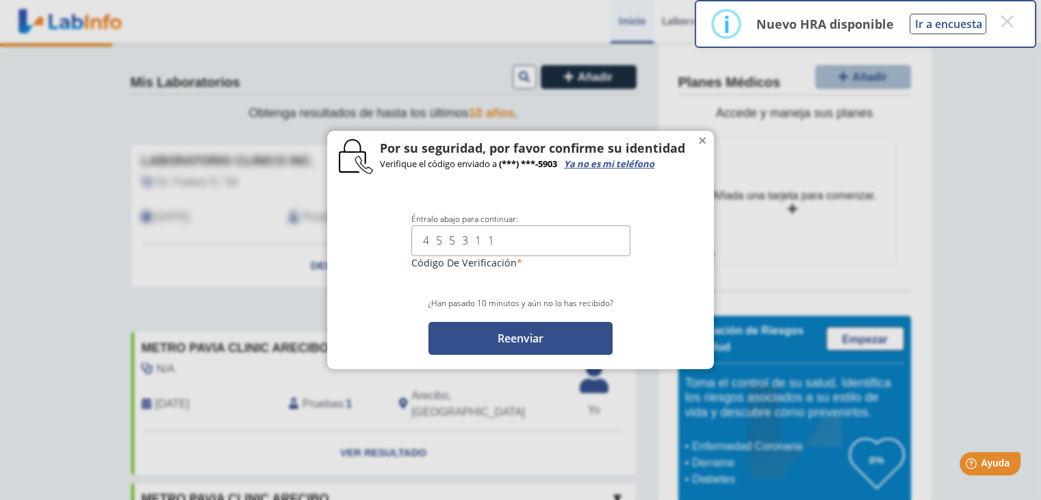  Describe the element at coordinates (1007, 21) in the screenshot. I see `button: Close this dialog` at that location.